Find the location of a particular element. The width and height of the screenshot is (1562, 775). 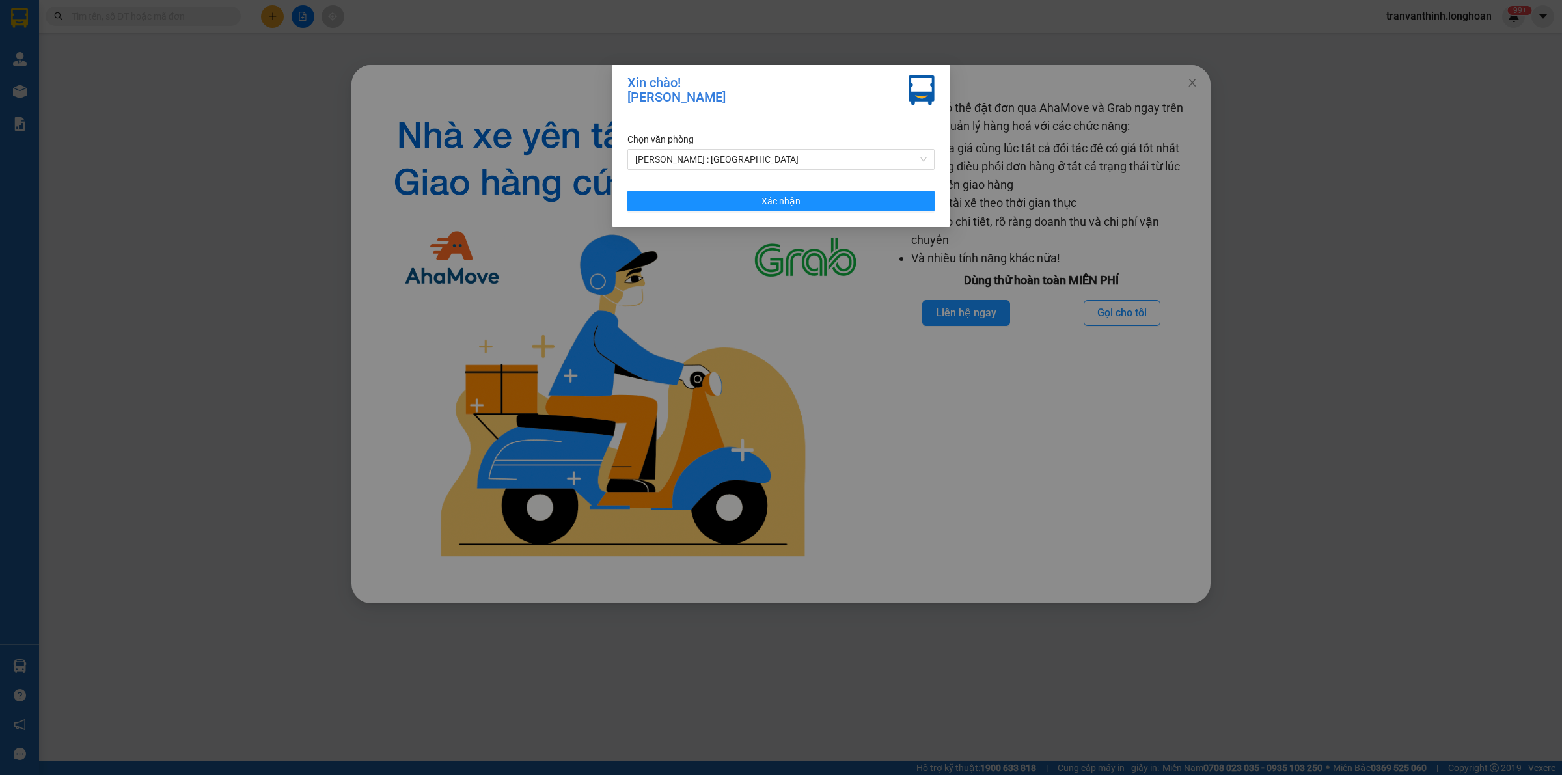

span: Xác nhận is located at coordinates (781, 201).